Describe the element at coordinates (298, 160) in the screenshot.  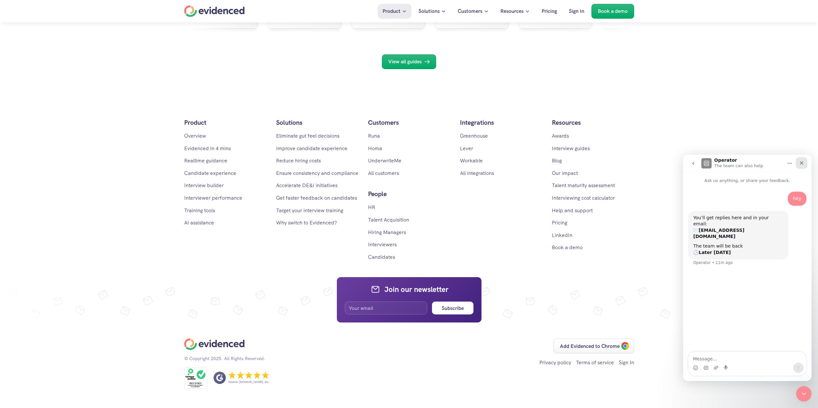
I see `a: Reduce hiring costs` at that location.